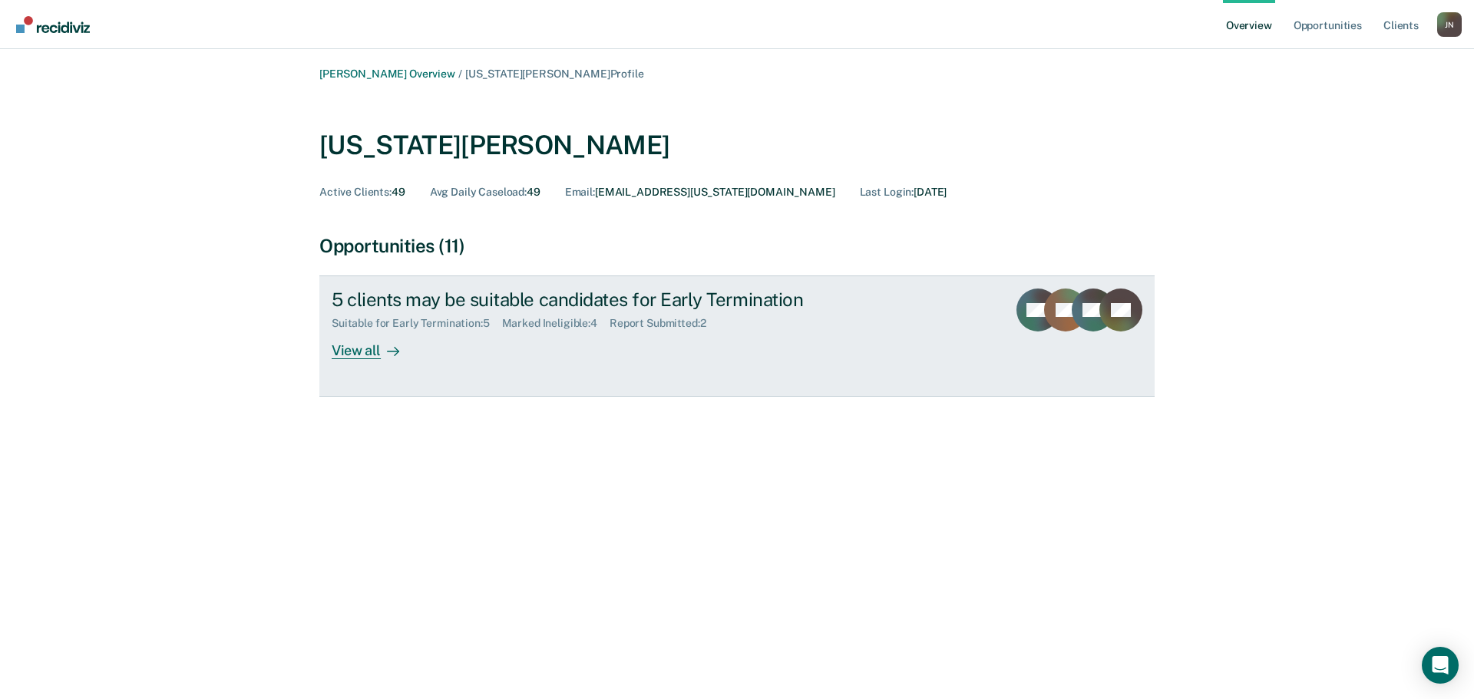 The image size is (1474, 699). I want to click on span: Avg Daily Caseload :, so click(478, 192).